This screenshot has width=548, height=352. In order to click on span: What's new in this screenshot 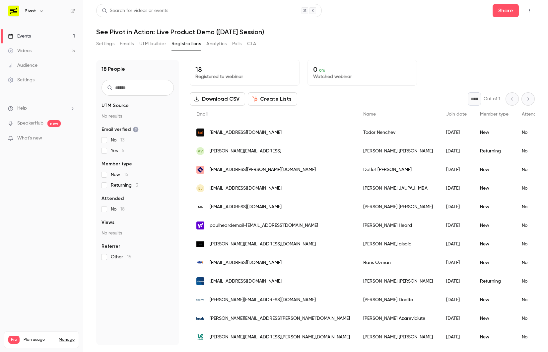, I will do `click(30, 138)`.